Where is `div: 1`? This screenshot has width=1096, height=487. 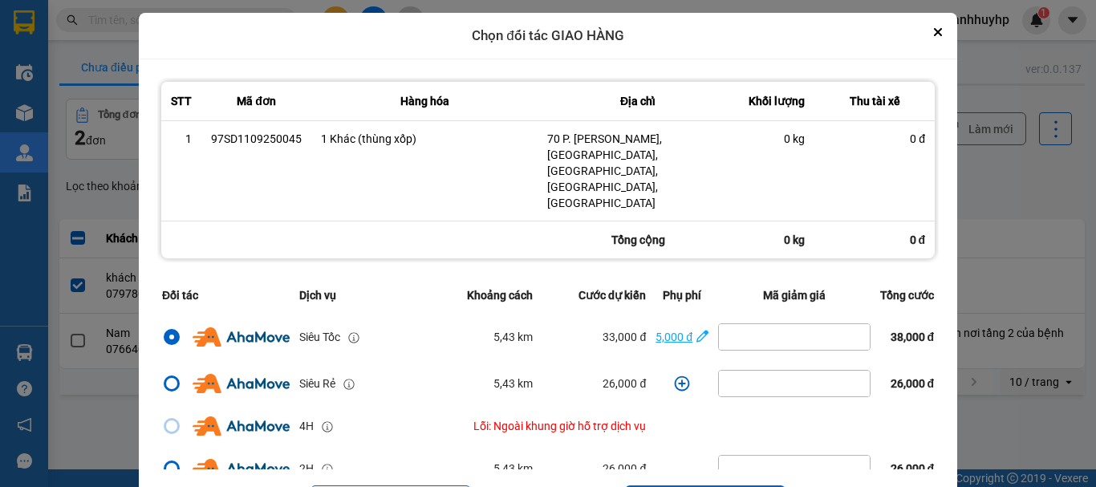 div: 1 is located at coordinates (181, 139).